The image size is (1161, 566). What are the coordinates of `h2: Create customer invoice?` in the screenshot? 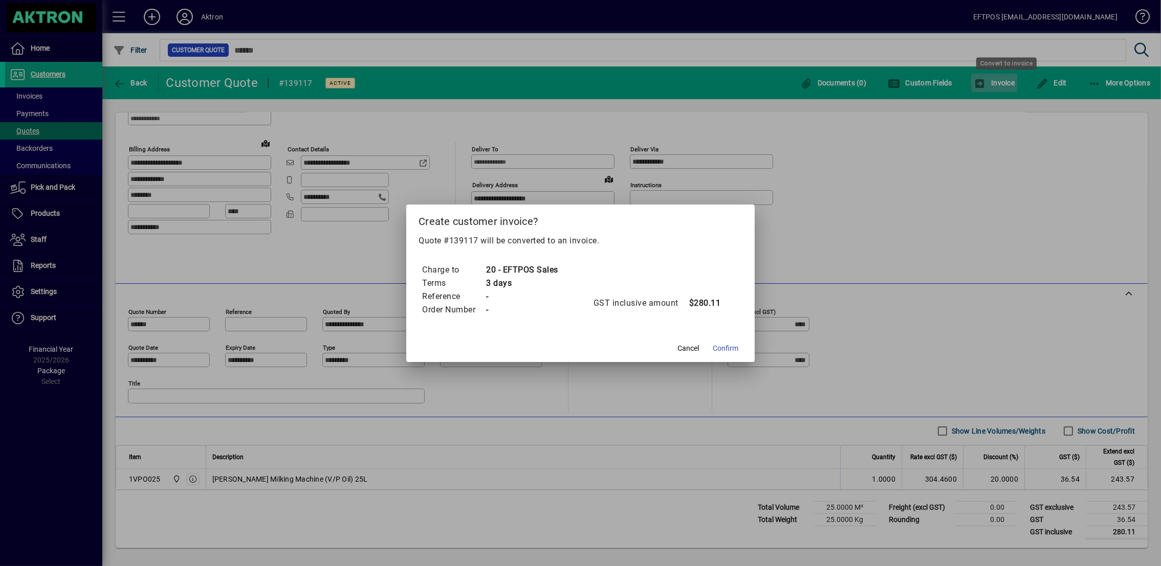 It's located at (580, 219).